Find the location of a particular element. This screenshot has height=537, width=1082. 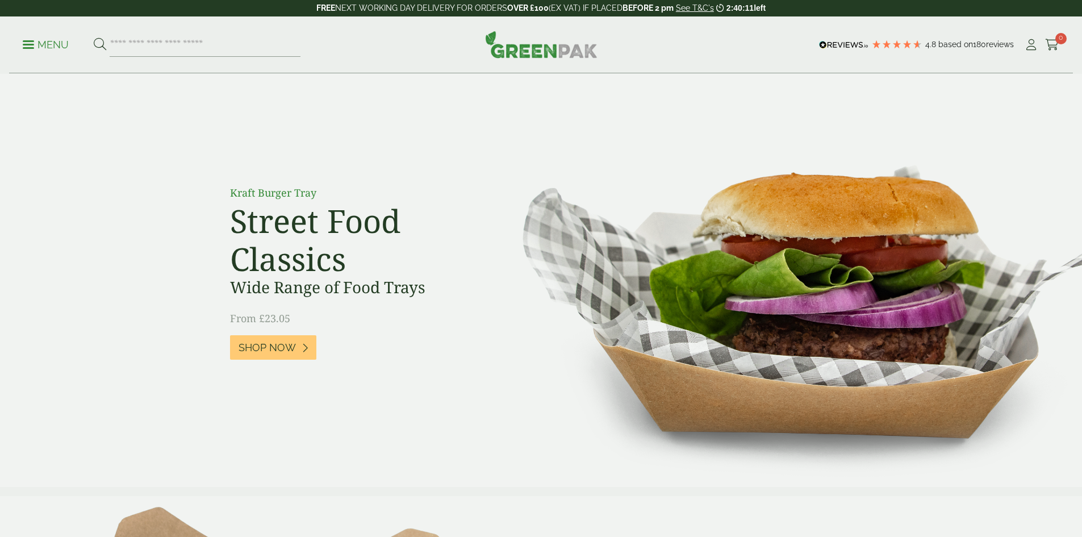

h3: Wide Range of Food Trays is located at coordinates (358, 288).